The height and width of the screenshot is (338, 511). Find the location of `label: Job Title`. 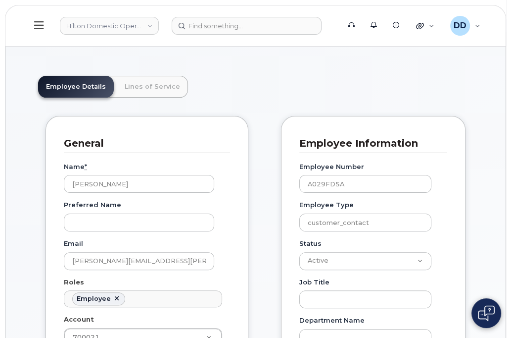

label: Job Title is located at coordinates (314, 282).